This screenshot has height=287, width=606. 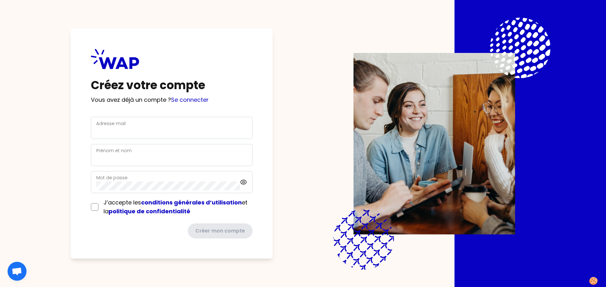 I want to click on a: politique de confidentialité, so click(x=149, y=211).